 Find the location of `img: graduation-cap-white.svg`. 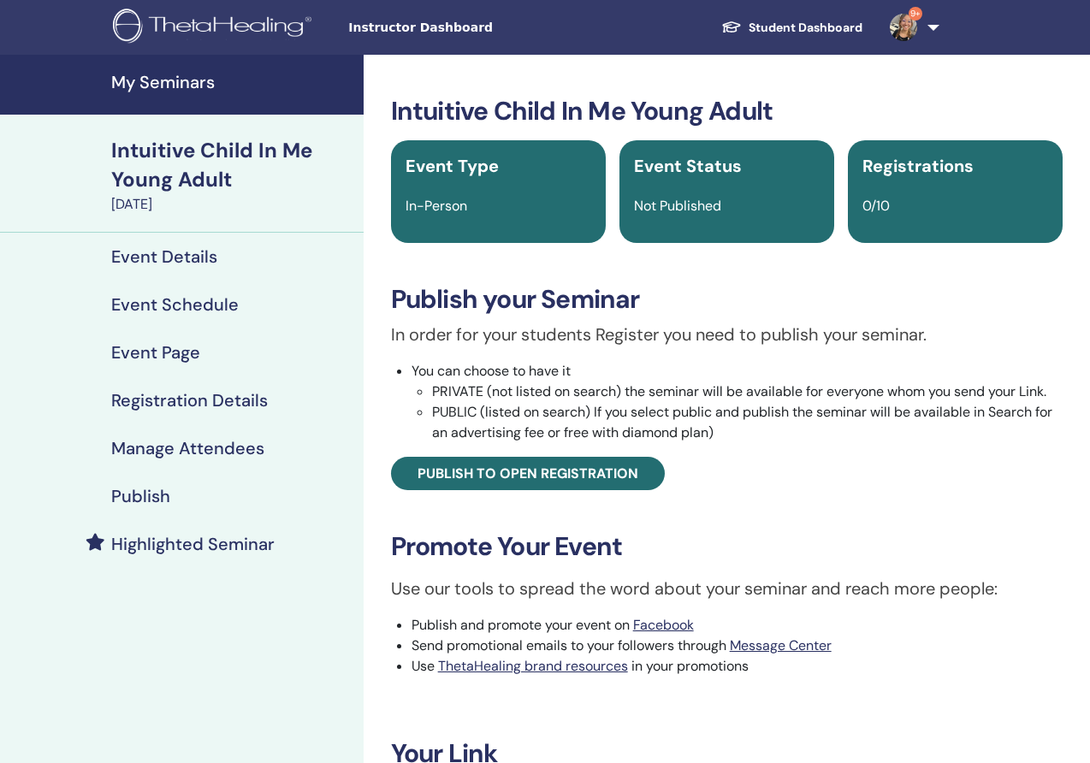

img: graduation-cap-white.svg is located at coordinates (731, 27).